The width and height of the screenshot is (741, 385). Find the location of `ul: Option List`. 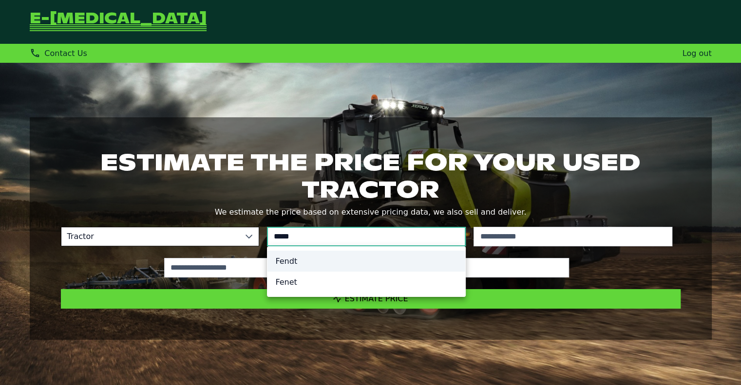

ul: Option List is located at coordinates (366, 272).